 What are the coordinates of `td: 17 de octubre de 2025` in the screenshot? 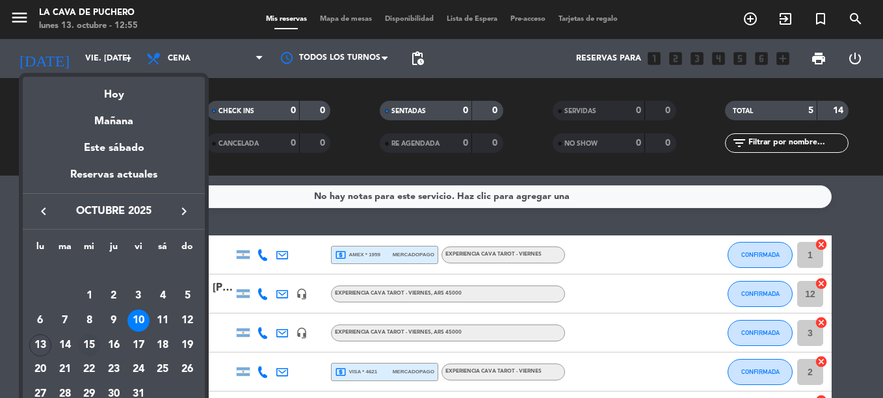 It's located at (139, 345).